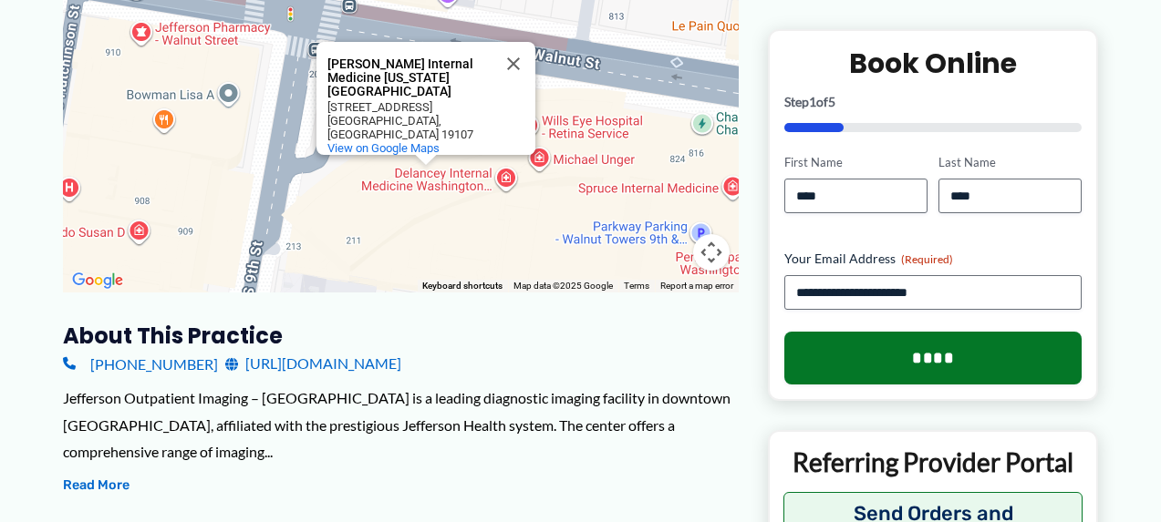  What do you see at coordinates (383, 148) in the screenshot?
I see `a: View on Google Maps` at bounding box center [383, 148].